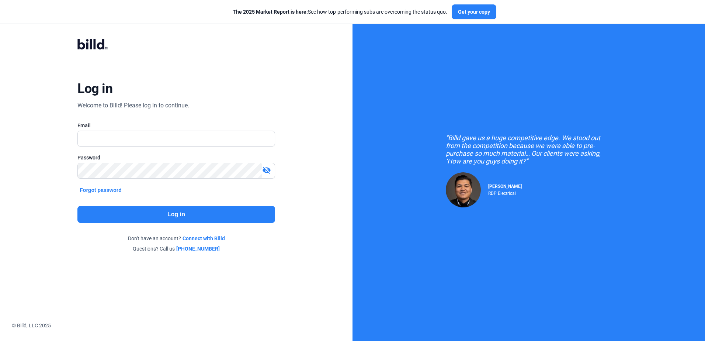  Describe the element at coordinates (176, 249) in the screenshot. I see `div: Questions? Call us` at that location.